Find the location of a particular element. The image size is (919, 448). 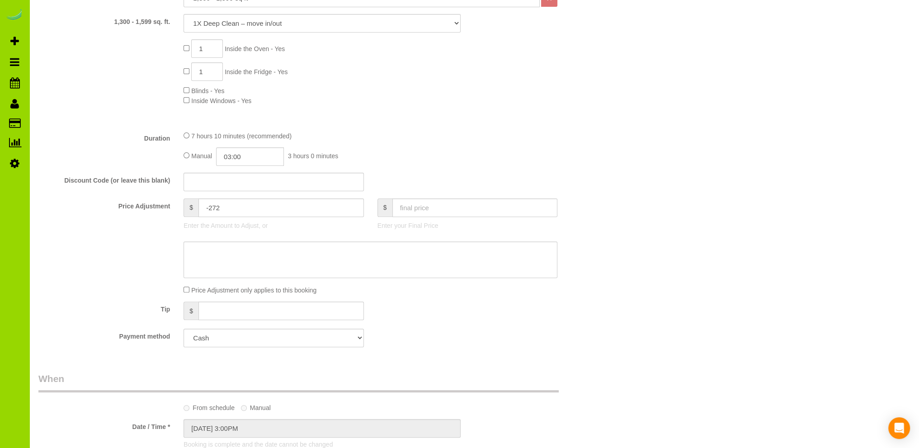

span: Inside Windows - Yes is located at coordinates (221, 101).